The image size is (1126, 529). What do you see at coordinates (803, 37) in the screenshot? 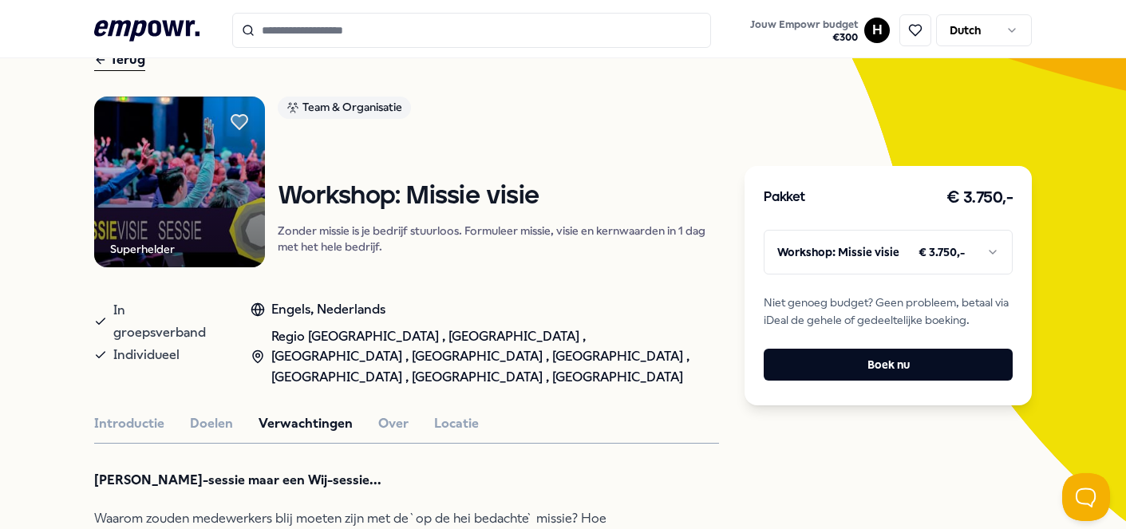
I see `span: € 300` at bounding box center [803, 37].